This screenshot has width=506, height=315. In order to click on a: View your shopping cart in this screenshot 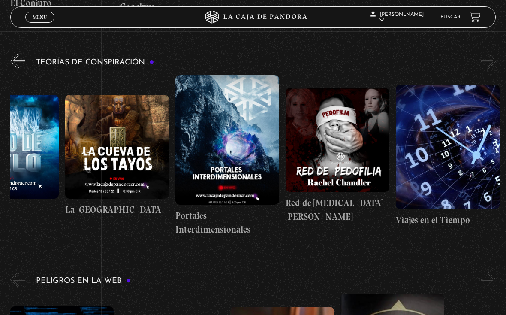, I will do `click(475, 17)`.